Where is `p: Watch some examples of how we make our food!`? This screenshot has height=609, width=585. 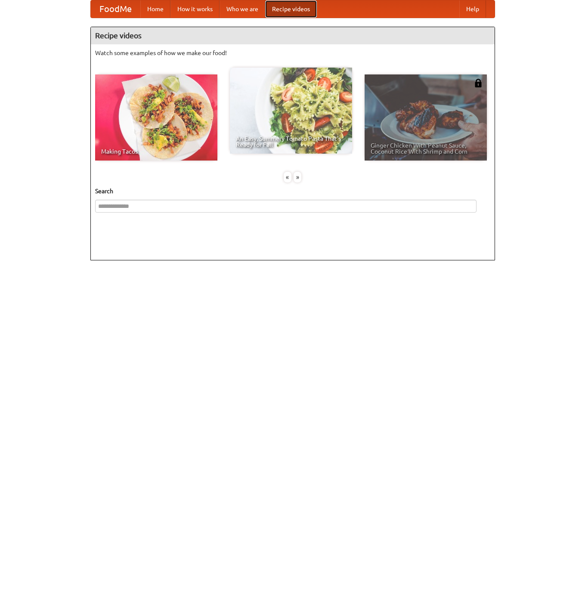
p: Watch some examples of how we make our food! is located at coordinates (293, 53).